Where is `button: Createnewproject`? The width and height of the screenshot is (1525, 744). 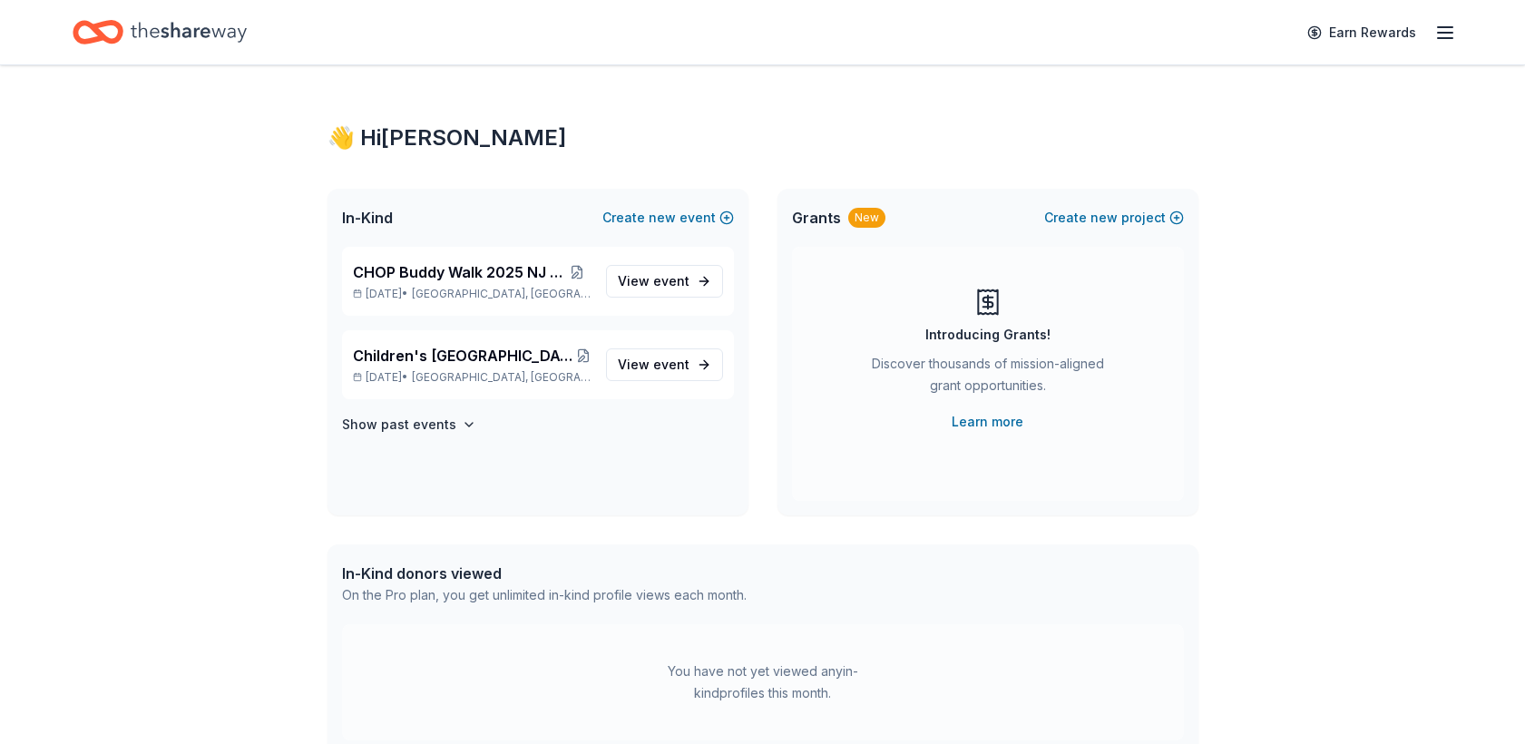 button: Createnewproject is located at coordinates (1114, 218).